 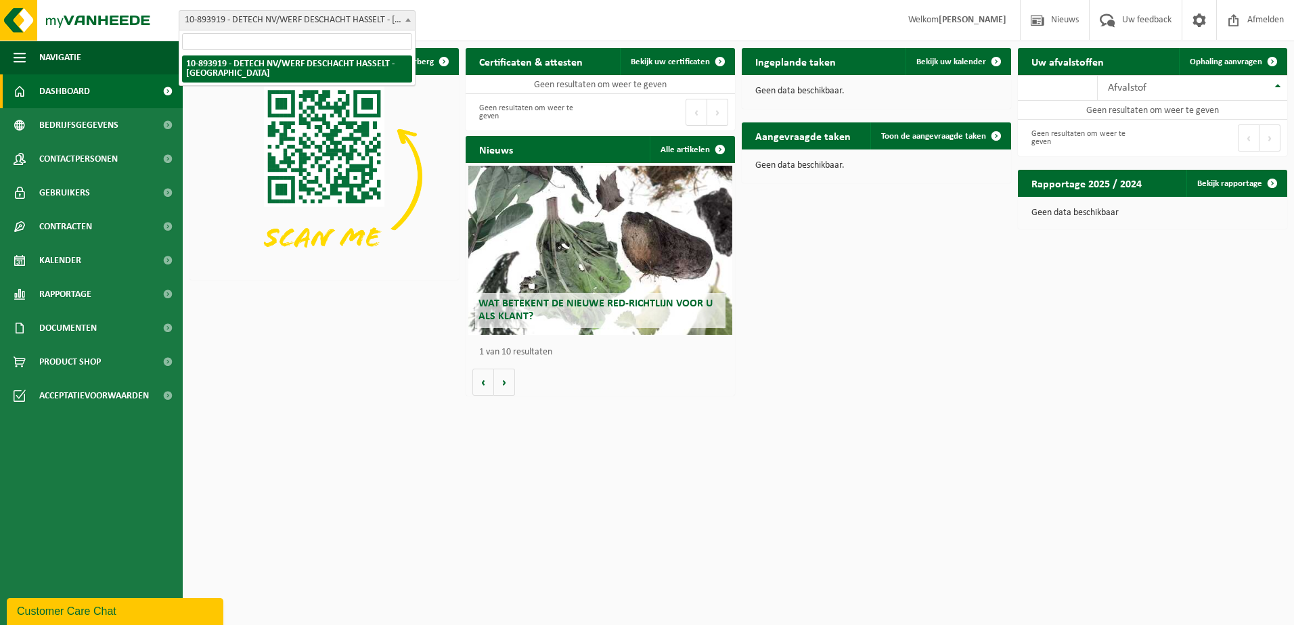 I want to click on p: Geen data beschikbaar, so click(x=1152, y=213).